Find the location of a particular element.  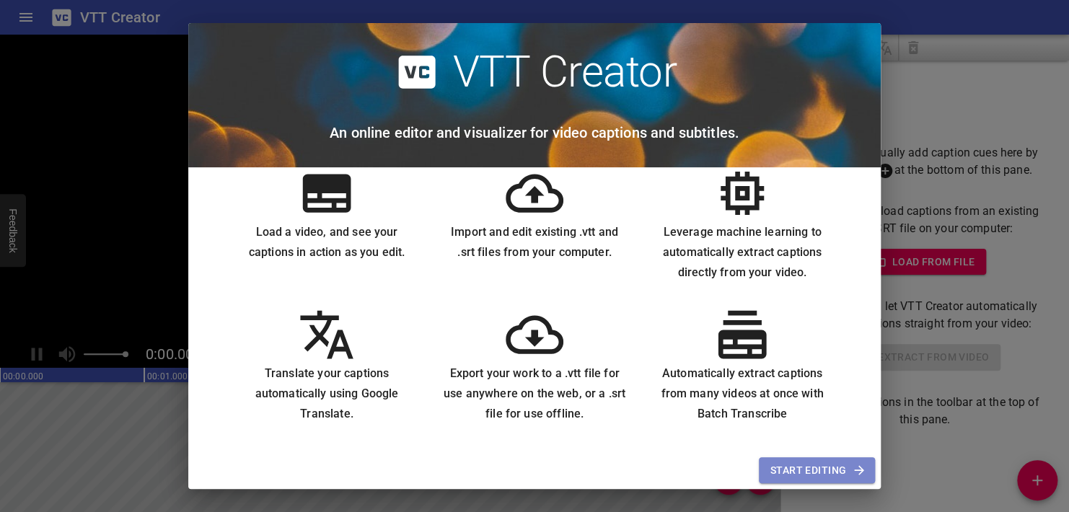

h6: Export your work to a .vtt file for use anywhere on the web, or a .srt file for use offline. is located at coordinates (535, 394).